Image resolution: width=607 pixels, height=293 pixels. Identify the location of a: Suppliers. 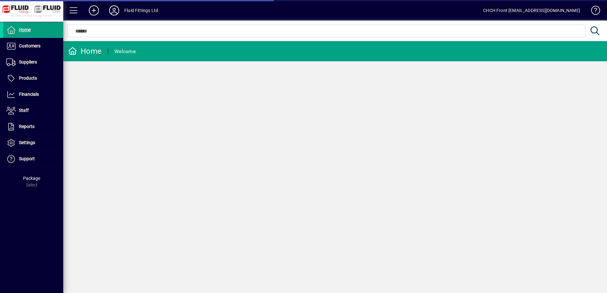
(33, 62).